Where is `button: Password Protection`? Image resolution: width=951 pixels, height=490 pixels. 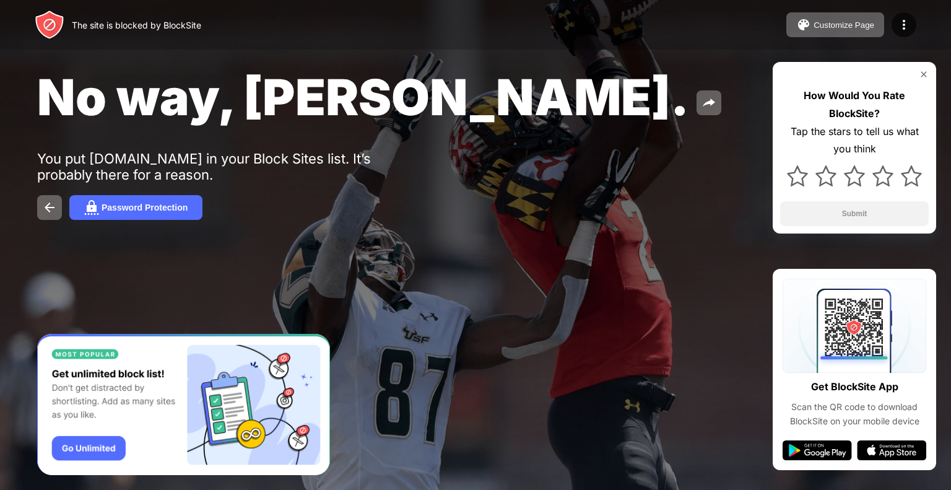
button: Password Protection is located at coordinates (136, 207).